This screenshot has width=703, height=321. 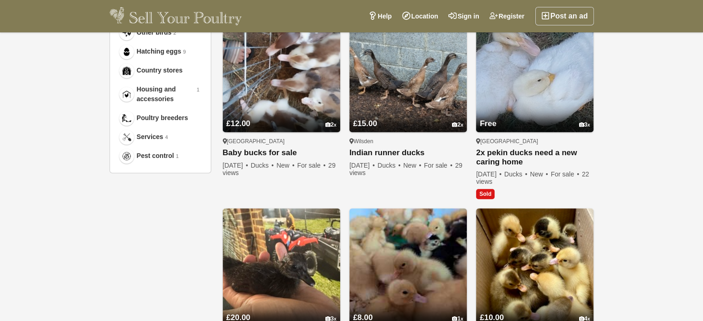 What do you see at coordinates (160, 137) in the screenshot?
I see `a: Services Services 4` at bounding box center [160, 137].